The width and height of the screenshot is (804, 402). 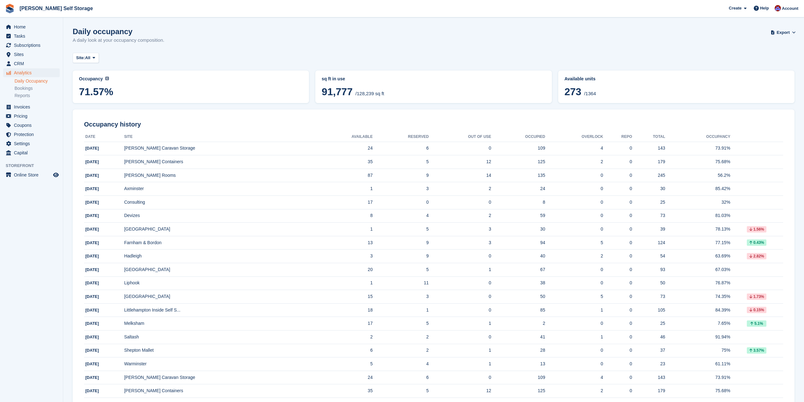 I want to click on th: Reserved, so click(x=401, y=137).